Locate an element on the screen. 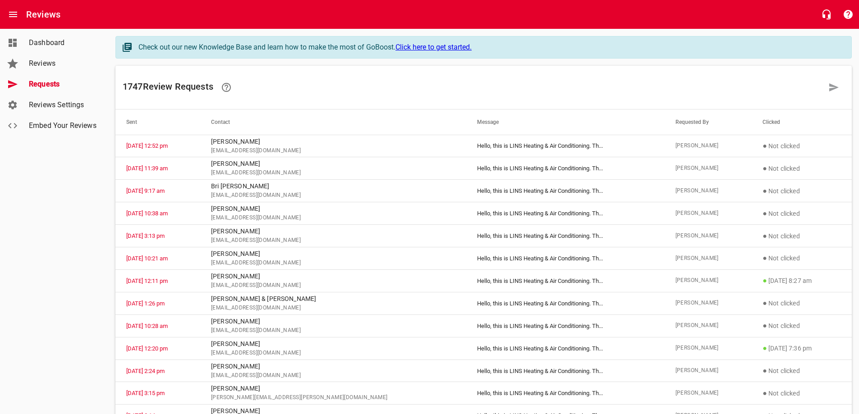  span: Reviews is located at coordinates (63, 64).